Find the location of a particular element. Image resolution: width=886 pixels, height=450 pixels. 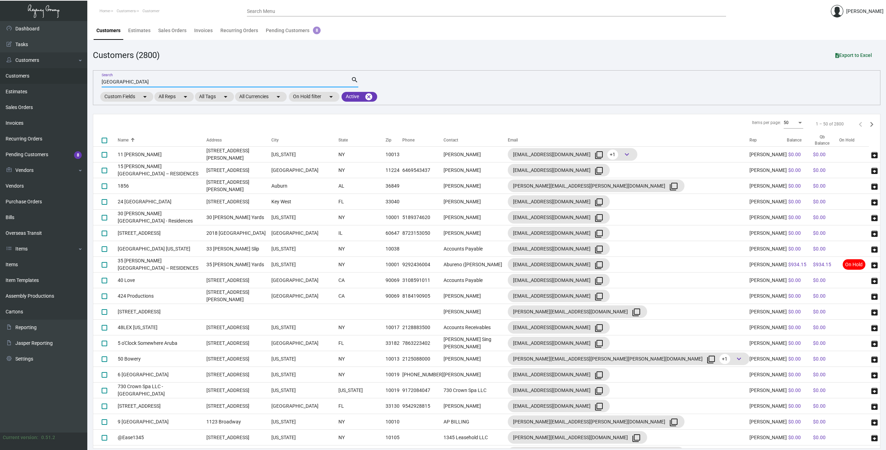

td: 33130 is located at coordinates (394, 406).